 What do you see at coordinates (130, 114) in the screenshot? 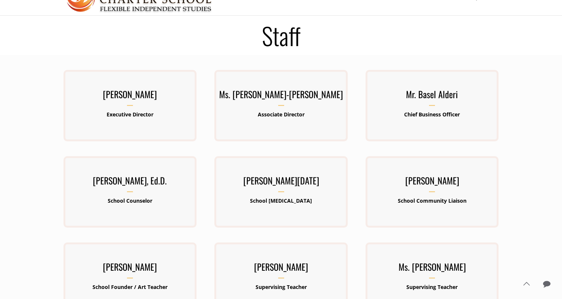
I see `b: Executive Director` at bounding box center [130, 114].